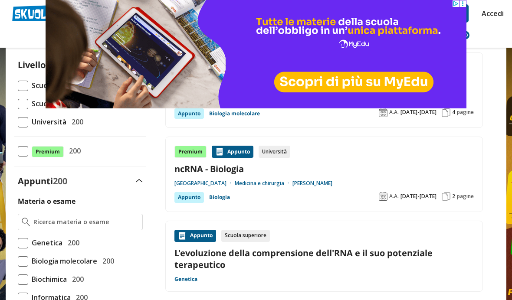  I want to click on label: Livello, so click(32, 65).